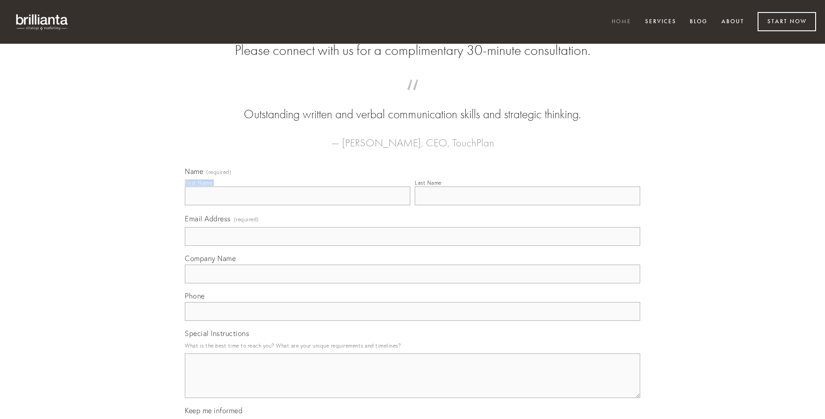 The height and width of the screenshot is (419, 825). What do you see at coordinates (733, 22) in the screenshot?
I see `a: About` at bounding box center [733, 22].